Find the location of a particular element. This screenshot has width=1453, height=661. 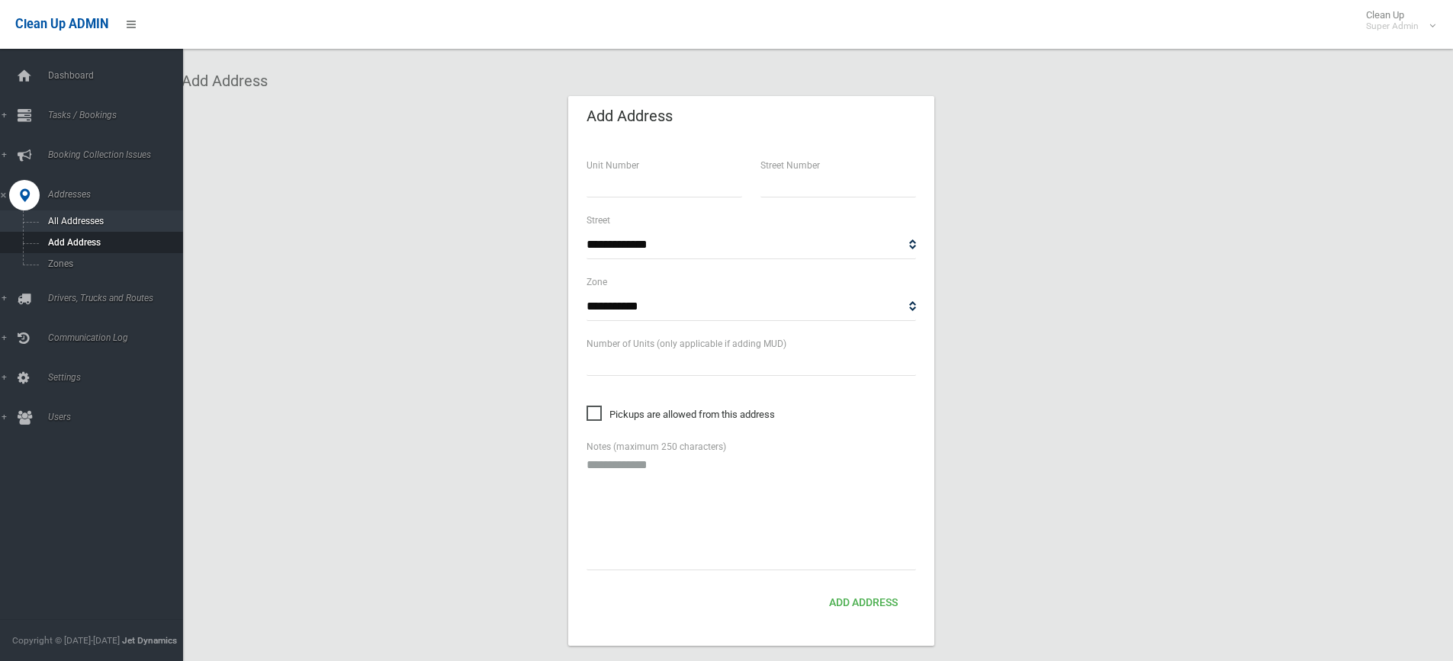

li: Add Address is located at coordinates (219, 81).